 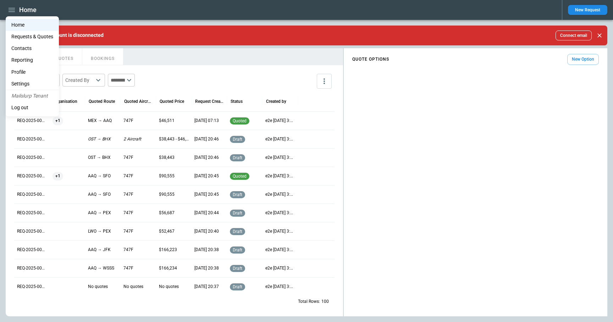 I want to click on a: Home, so click(x=32, y=25).